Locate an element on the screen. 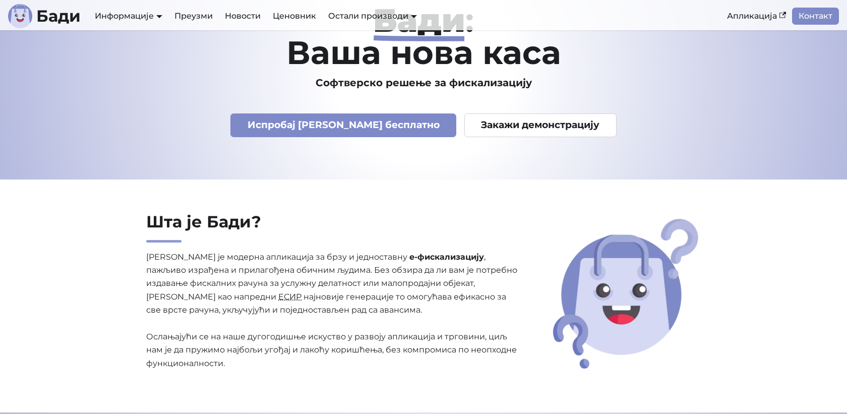 The height and width of the screenshot is (414, 847). a: Контакт is located at coordinates (815, 16).